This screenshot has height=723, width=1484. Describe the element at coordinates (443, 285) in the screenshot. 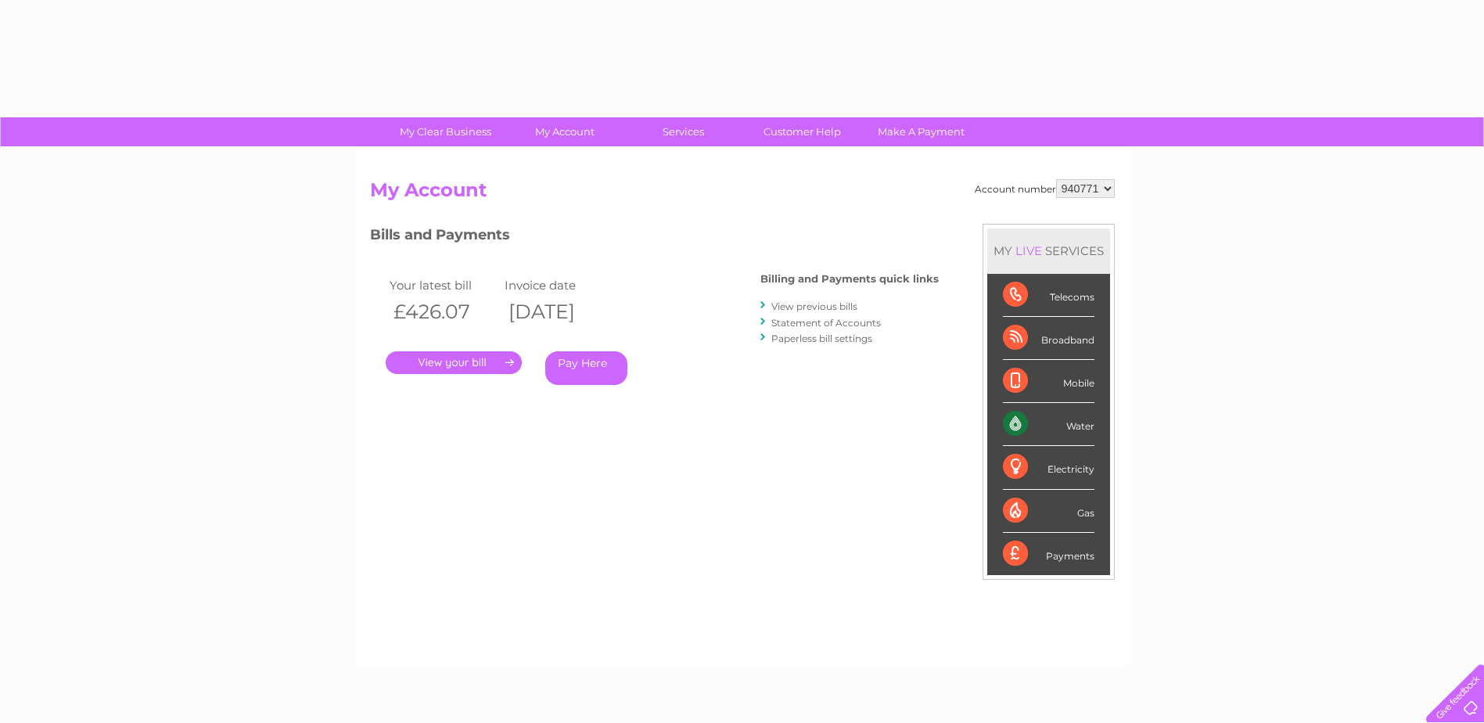

I see `td: Your latest bill` at that location.